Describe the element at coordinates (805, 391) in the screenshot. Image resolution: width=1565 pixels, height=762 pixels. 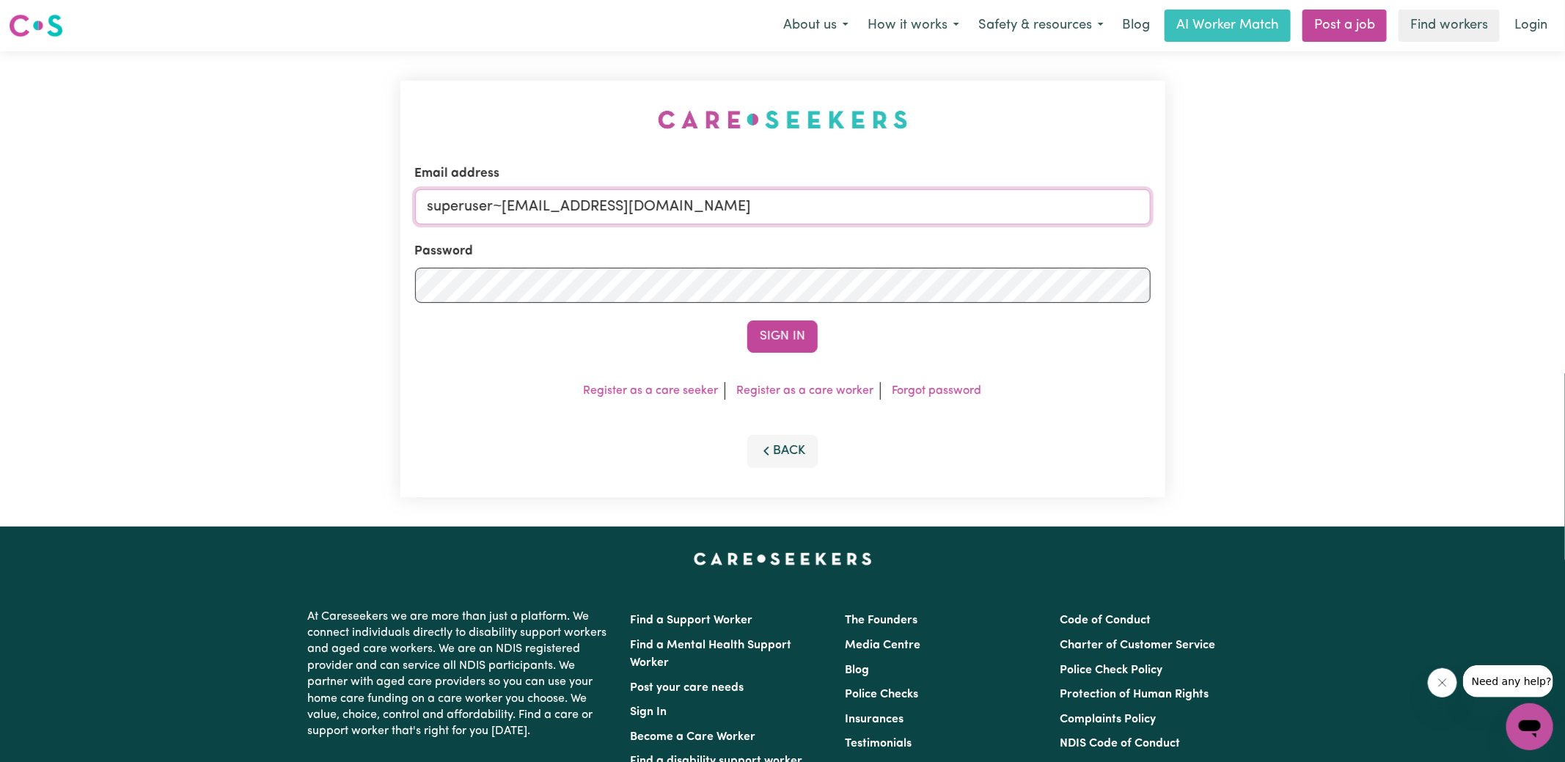
I see `a: Register as a care worker` at that location.